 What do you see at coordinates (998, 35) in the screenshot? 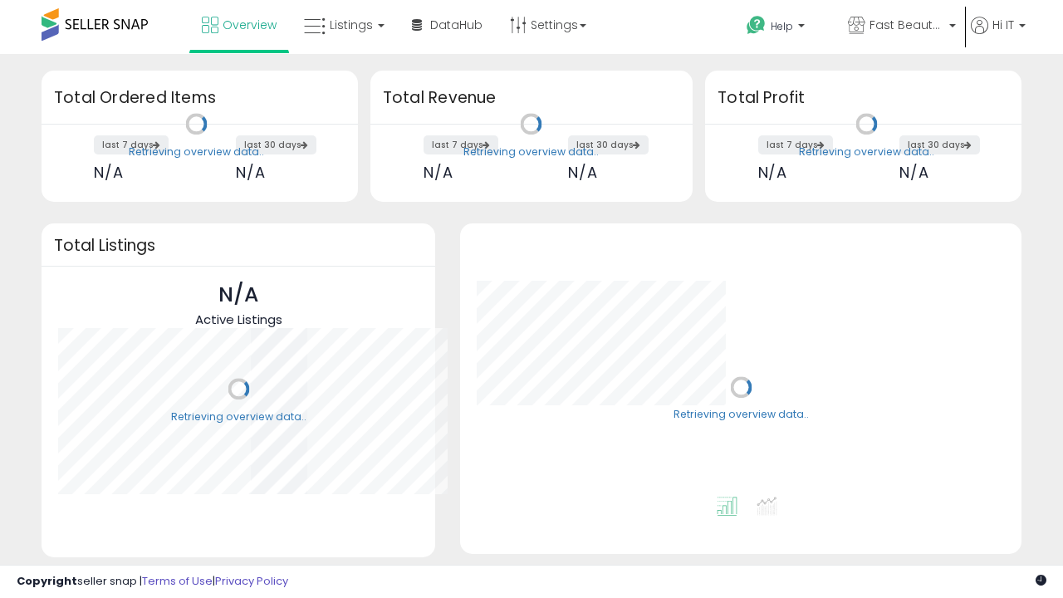
I see `a: Hi IT` at bounding box center [998, 35].